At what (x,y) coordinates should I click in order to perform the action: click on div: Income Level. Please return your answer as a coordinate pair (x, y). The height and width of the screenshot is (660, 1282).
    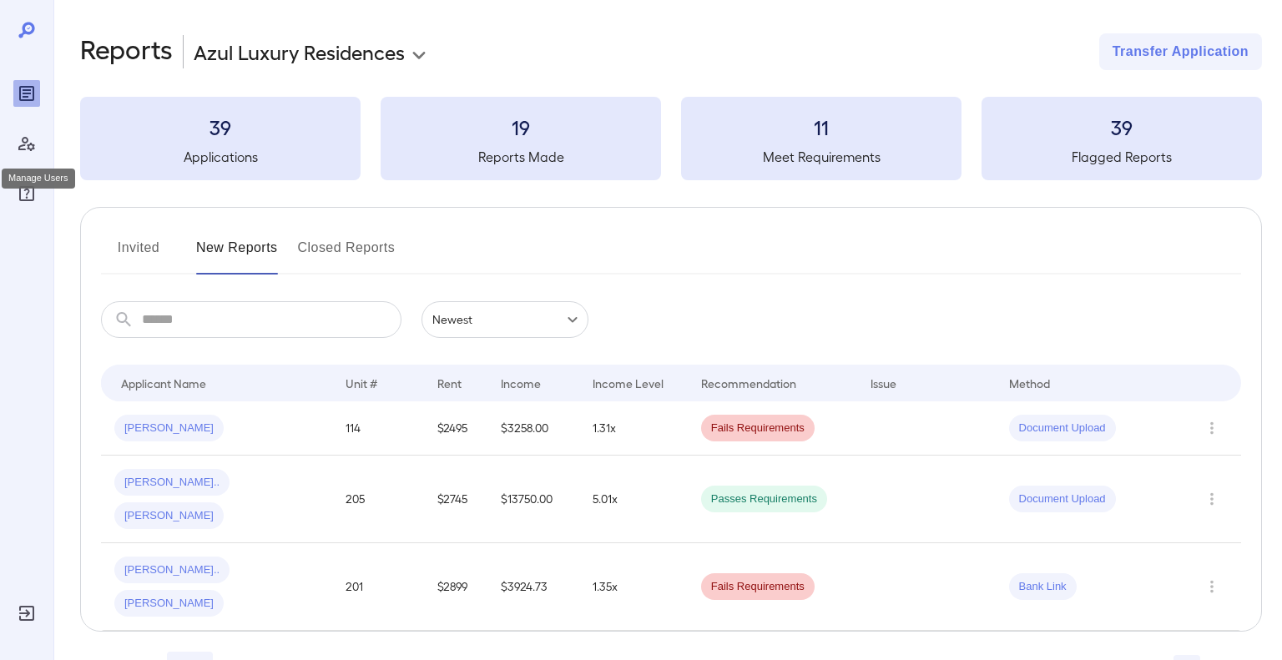
    Looking at the image, I should click on (628, 383).